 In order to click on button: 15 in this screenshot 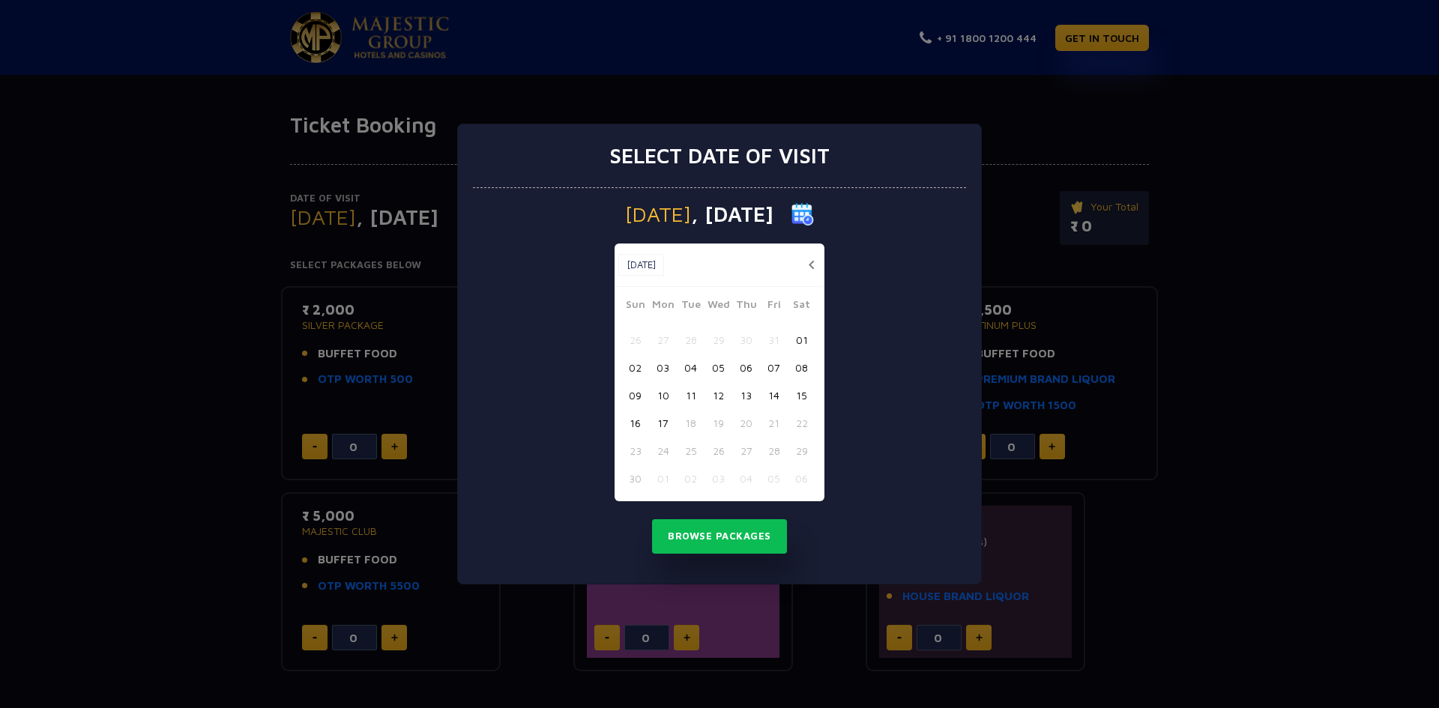, I will do `click(801, 395)`.